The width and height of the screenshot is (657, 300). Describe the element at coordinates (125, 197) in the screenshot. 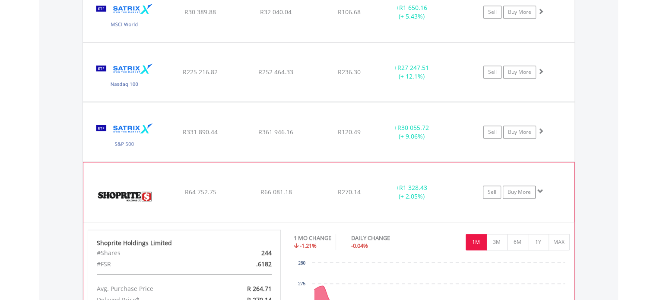

I see `img: EQU.ZA.SHP.png` at that location.